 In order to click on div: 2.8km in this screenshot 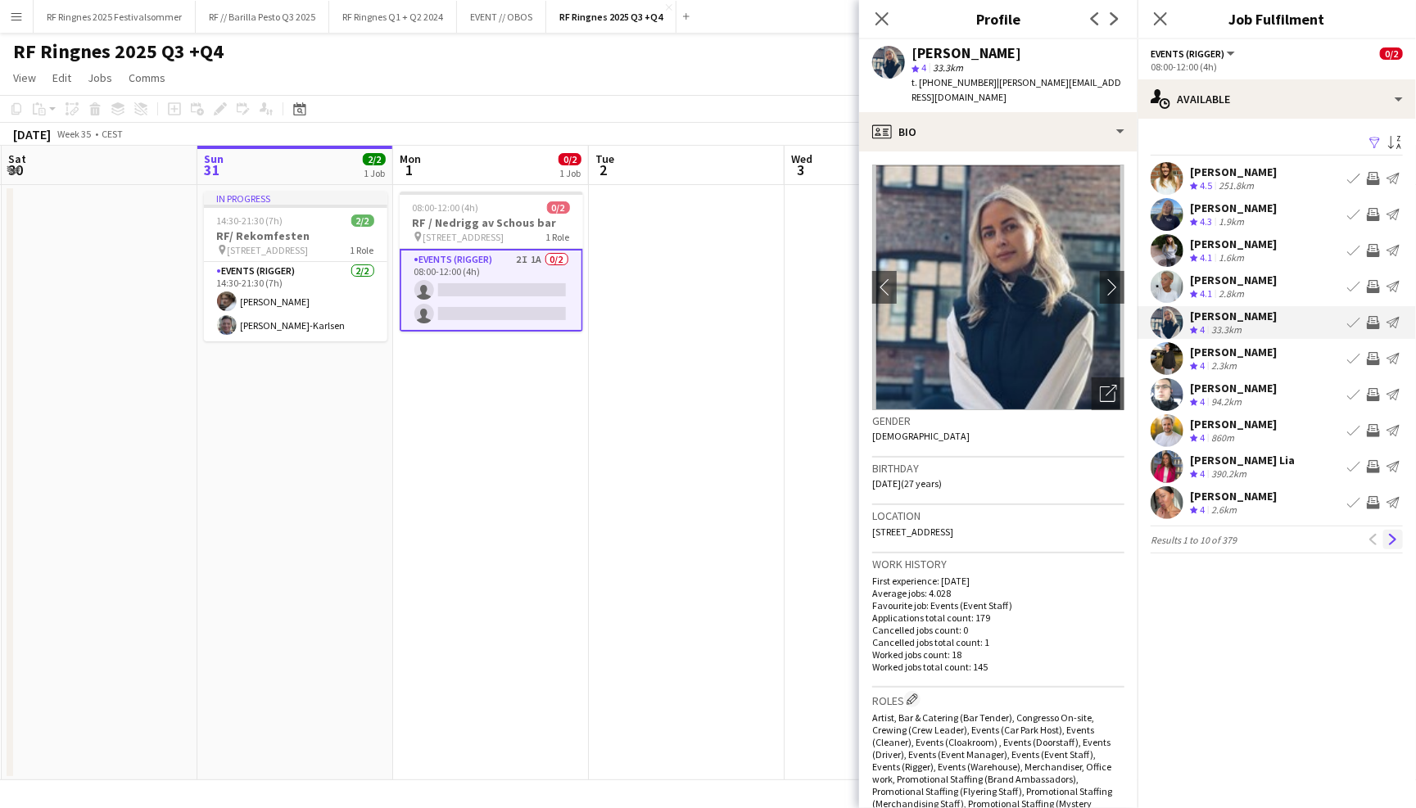, I will do `click(1231, 294)`.